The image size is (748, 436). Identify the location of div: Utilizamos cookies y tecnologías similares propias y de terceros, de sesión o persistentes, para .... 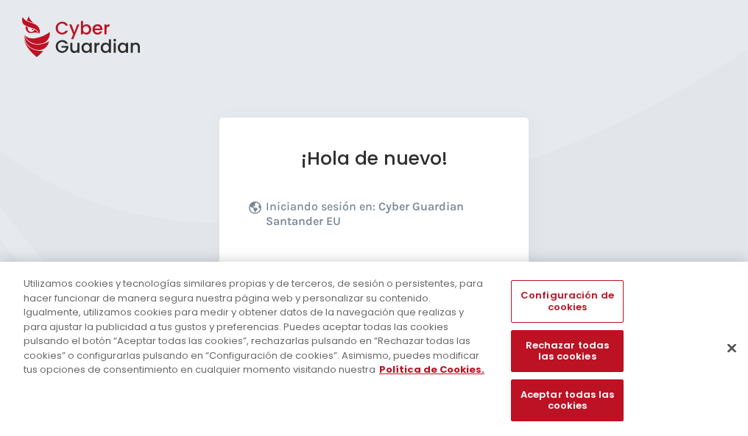
(256, 327).